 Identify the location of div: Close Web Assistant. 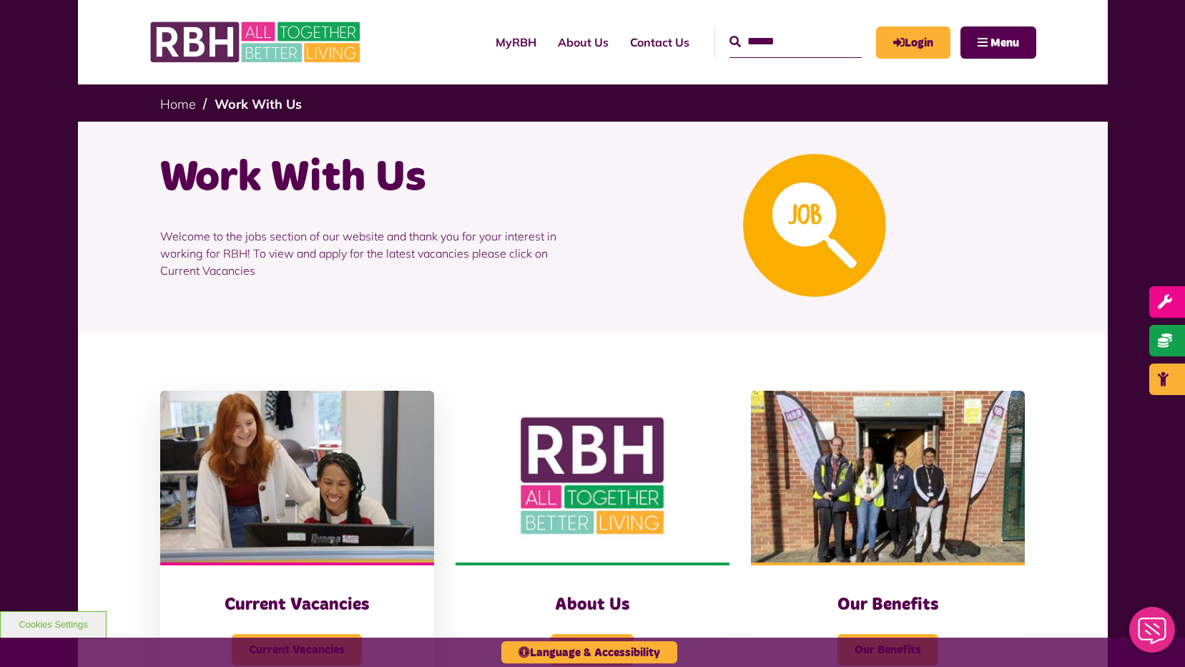
(31, 27).